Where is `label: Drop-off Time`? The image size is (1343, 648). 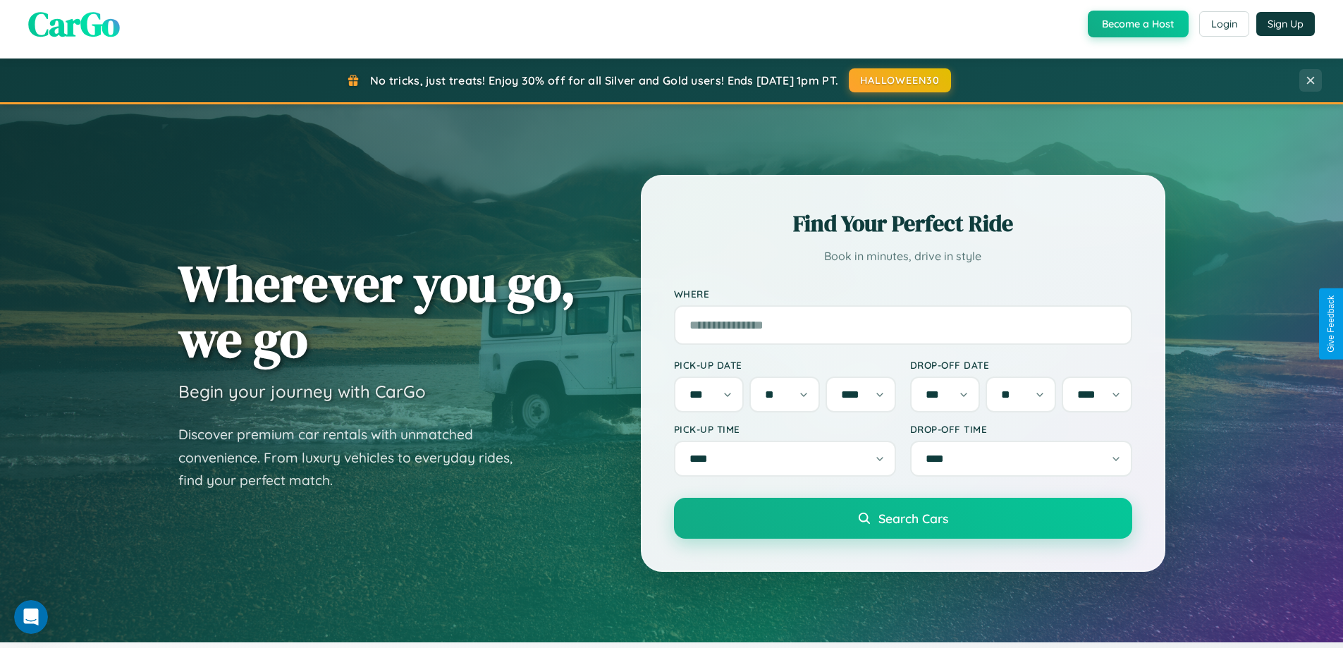 label: Drop-off Time is located at coordinates (1021, 429).